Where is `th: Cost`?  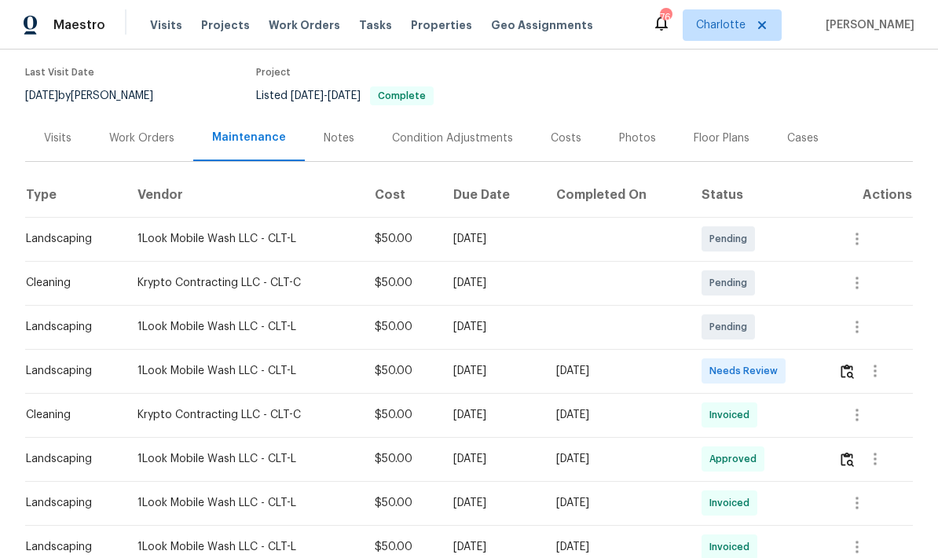
th: Cost is located at coordinates (401, 195).